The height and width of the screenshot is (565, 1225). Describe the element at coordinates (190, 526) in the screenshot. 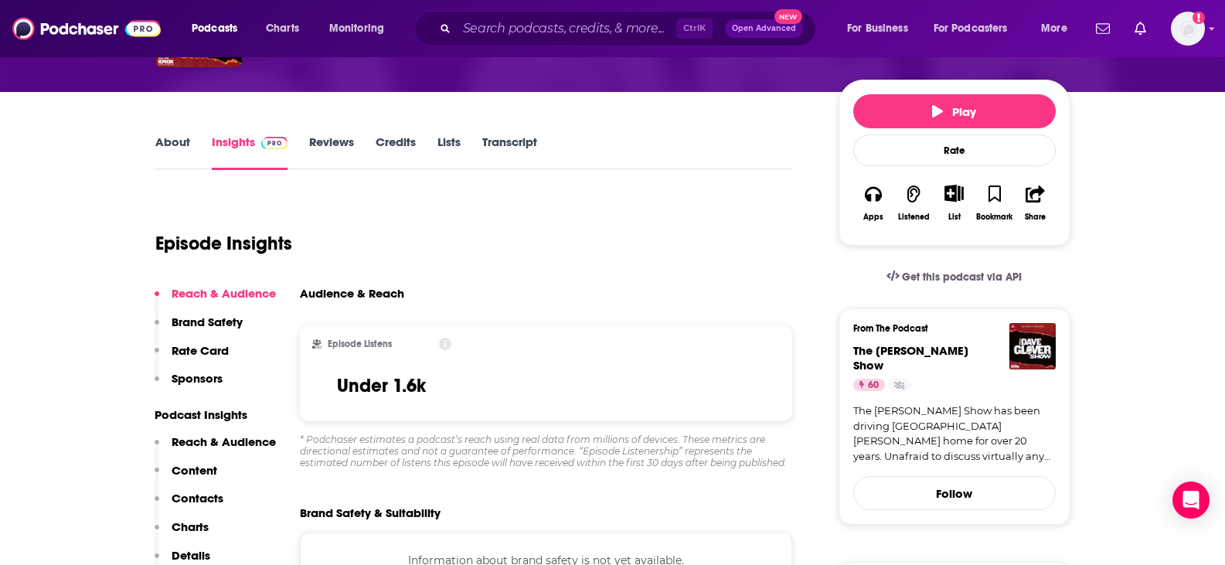

I see `p: Charts` at that location.